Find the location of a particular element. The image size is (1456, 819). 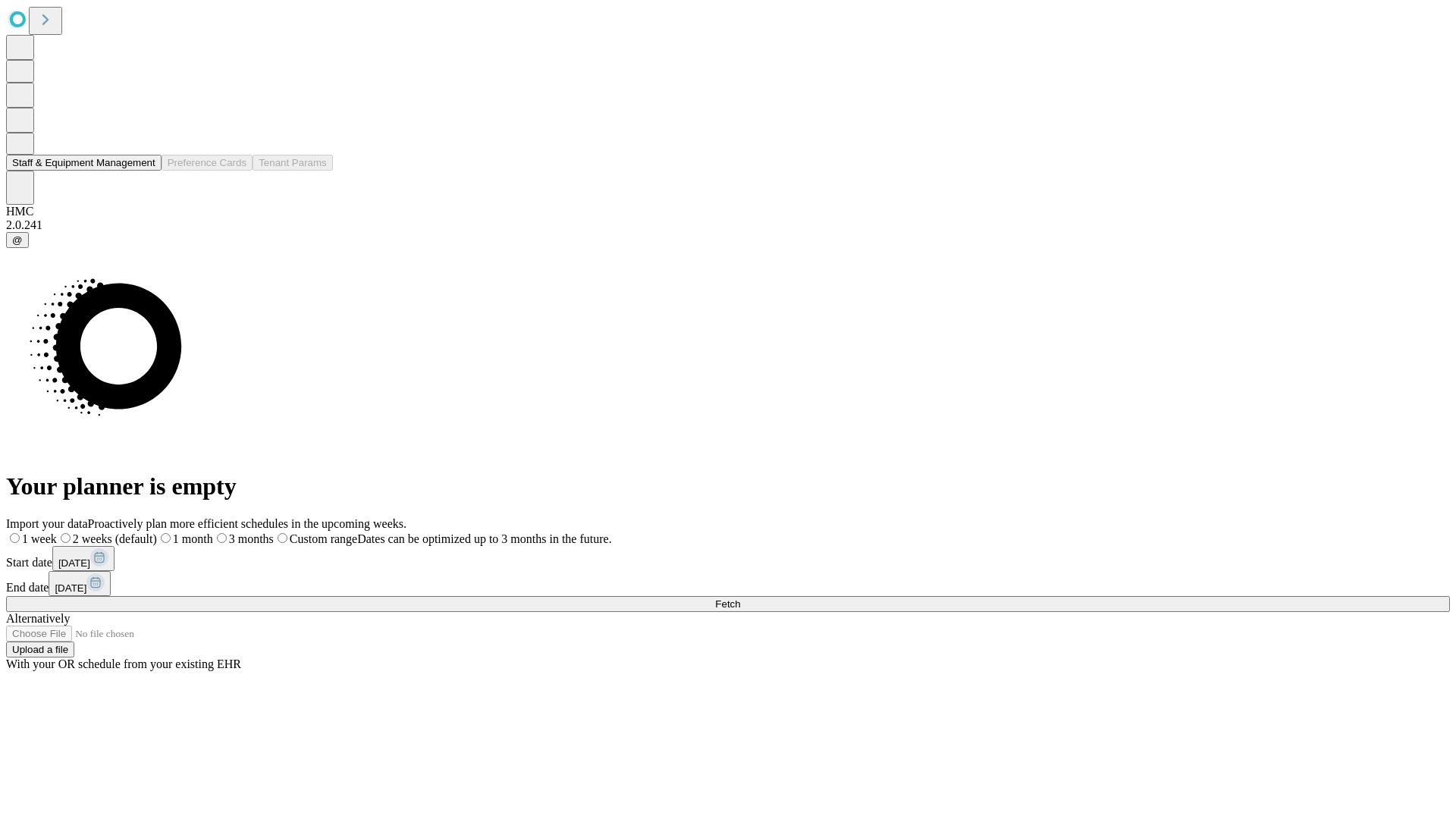

button: Preference Cards is located at coordinates (207, 162).